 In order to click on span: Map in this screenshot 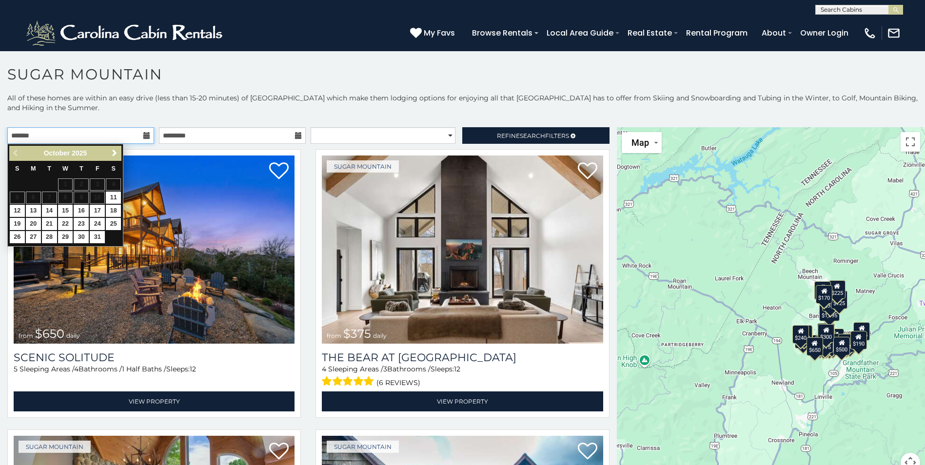, I will do `click(640, 142)`.